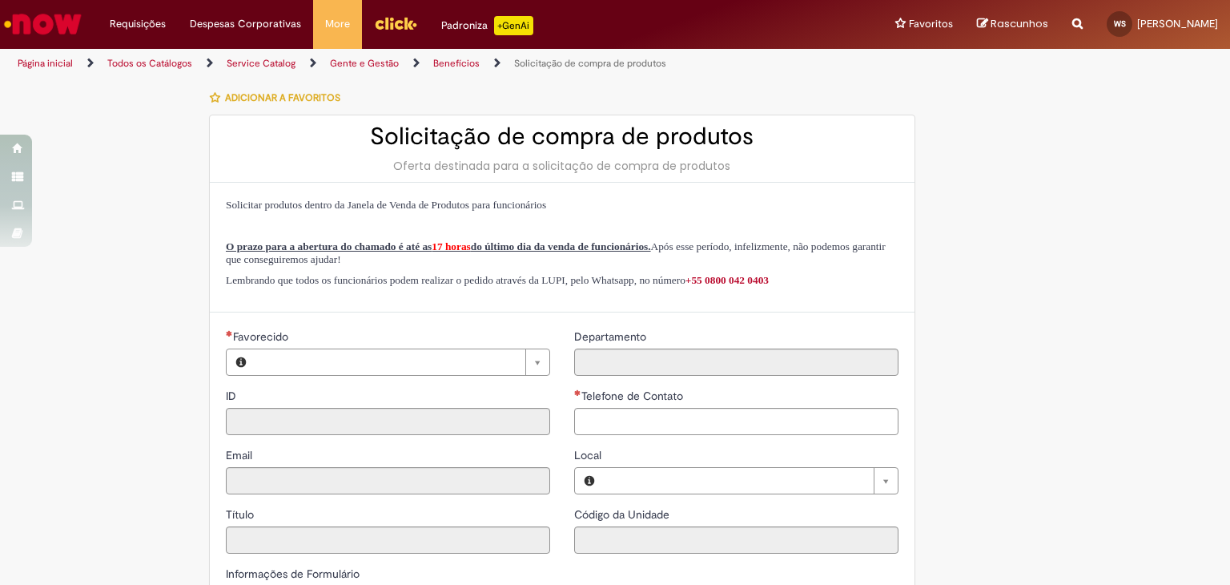  I want to click on a: Solicitação de compra de produtos, so click(590, 63).